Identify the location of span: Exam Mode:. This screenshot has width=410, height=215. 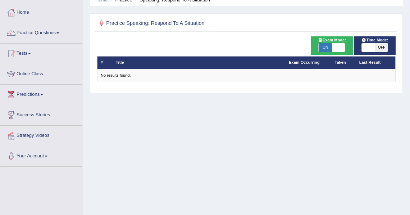
(332, 40).